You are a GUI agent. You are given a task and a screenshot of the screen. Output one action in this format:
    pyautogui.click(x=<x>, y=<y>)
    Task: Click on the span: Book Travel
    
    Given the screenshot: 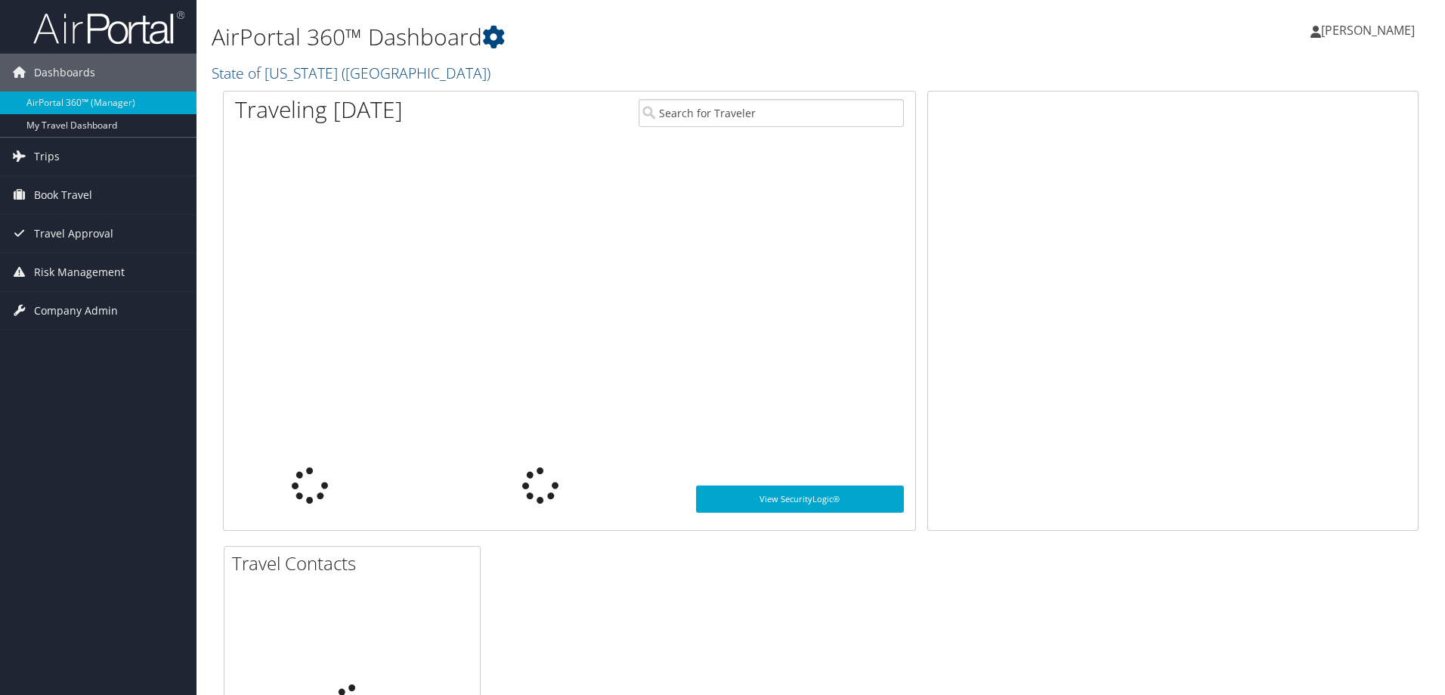 What is the action you would take?
    pyautogui.click(x=63, y=195)
    